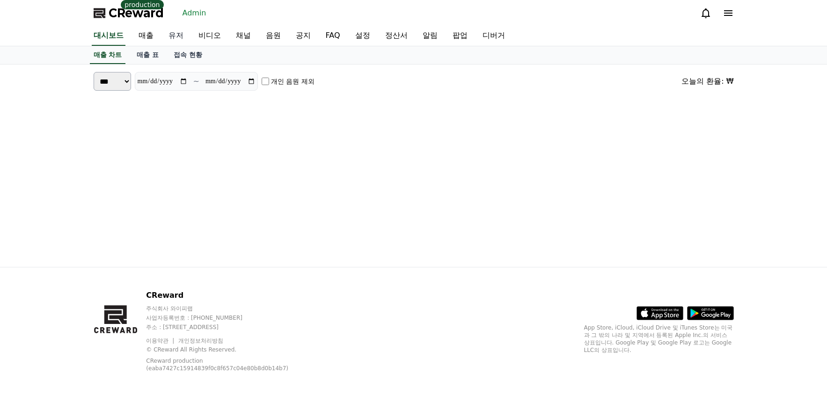  I want to click on a: 음원, so click(273, 36).